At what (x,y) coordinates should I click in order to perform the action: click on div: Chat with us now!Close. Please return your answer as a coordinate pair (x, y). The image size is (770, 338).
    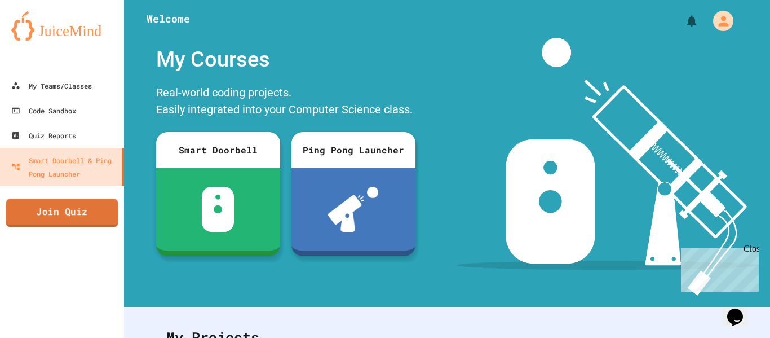
    Looking at the image, I should click on (41, 38).